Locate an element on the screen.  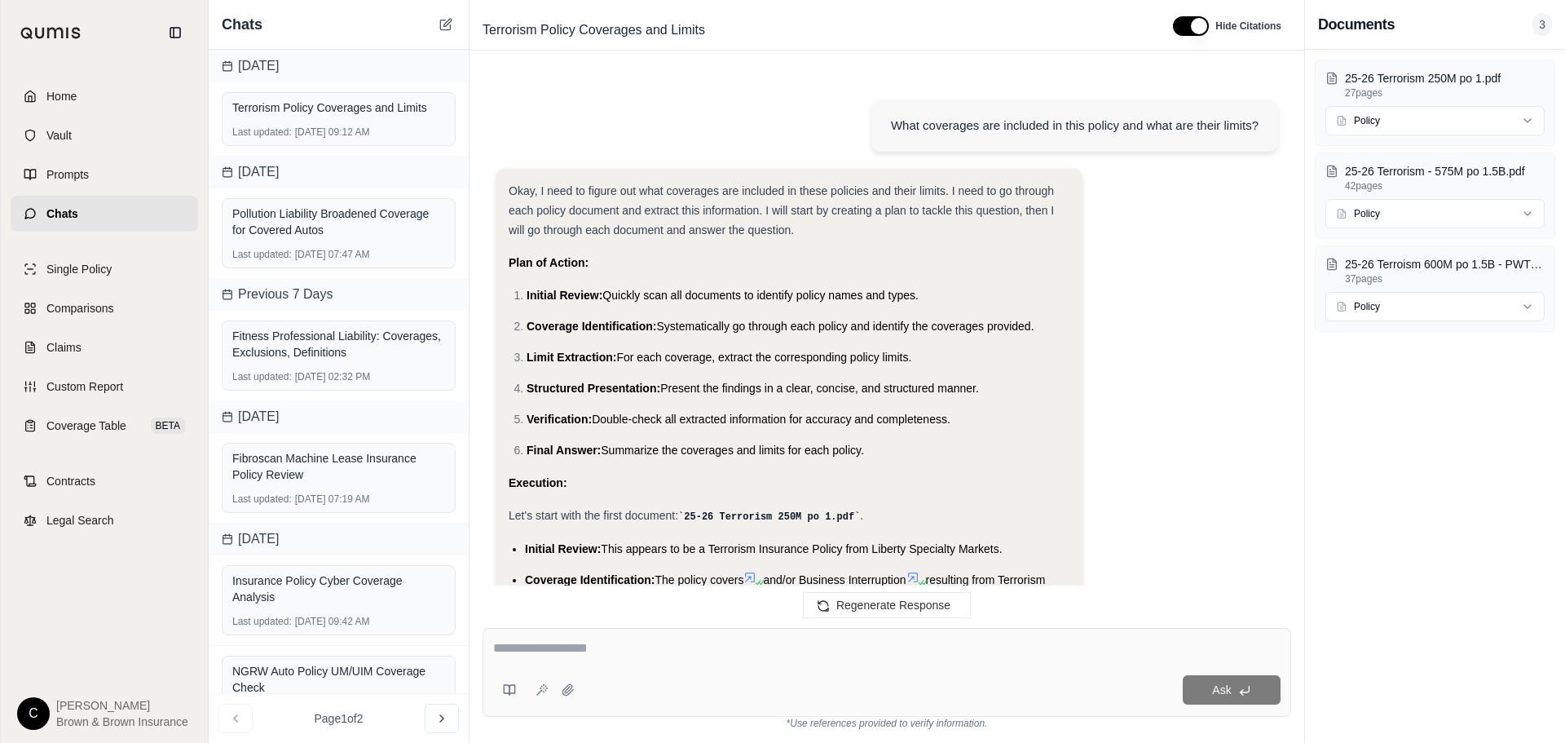
span: Hide Citations is located at coordinates (1248, 26).